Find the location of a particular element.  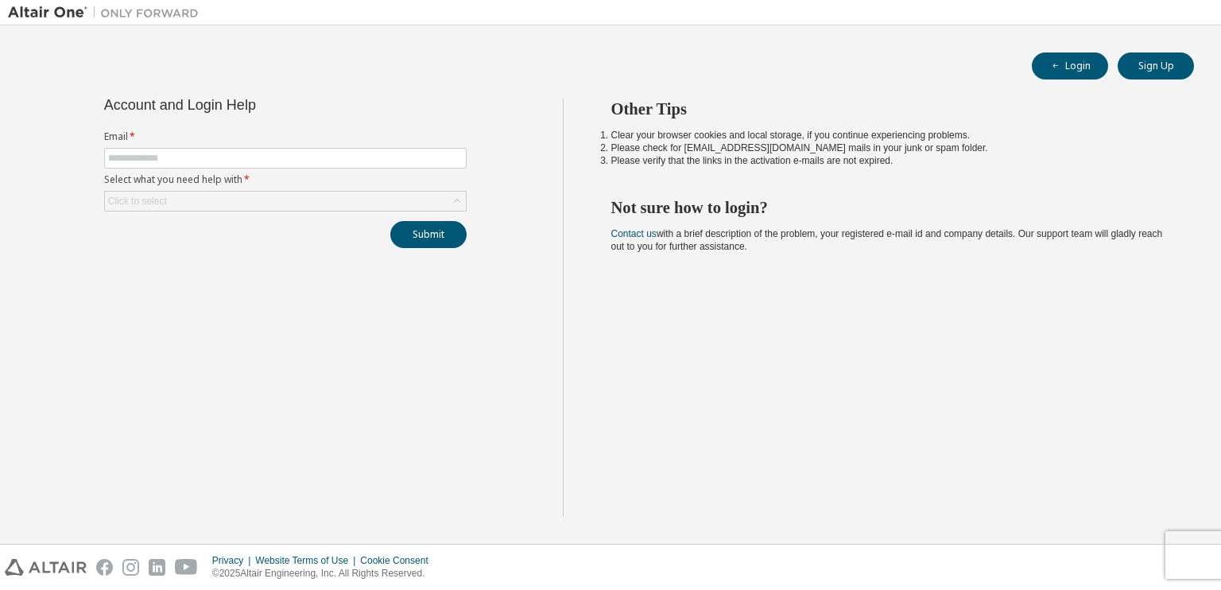

div: Cookie Consent is located at coordinates (398, 561).